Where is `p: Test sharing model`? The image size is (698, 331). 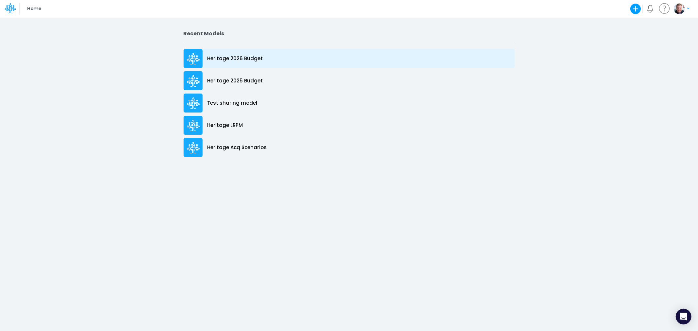 p: Test sharing model is located at coordinates (232, 103).